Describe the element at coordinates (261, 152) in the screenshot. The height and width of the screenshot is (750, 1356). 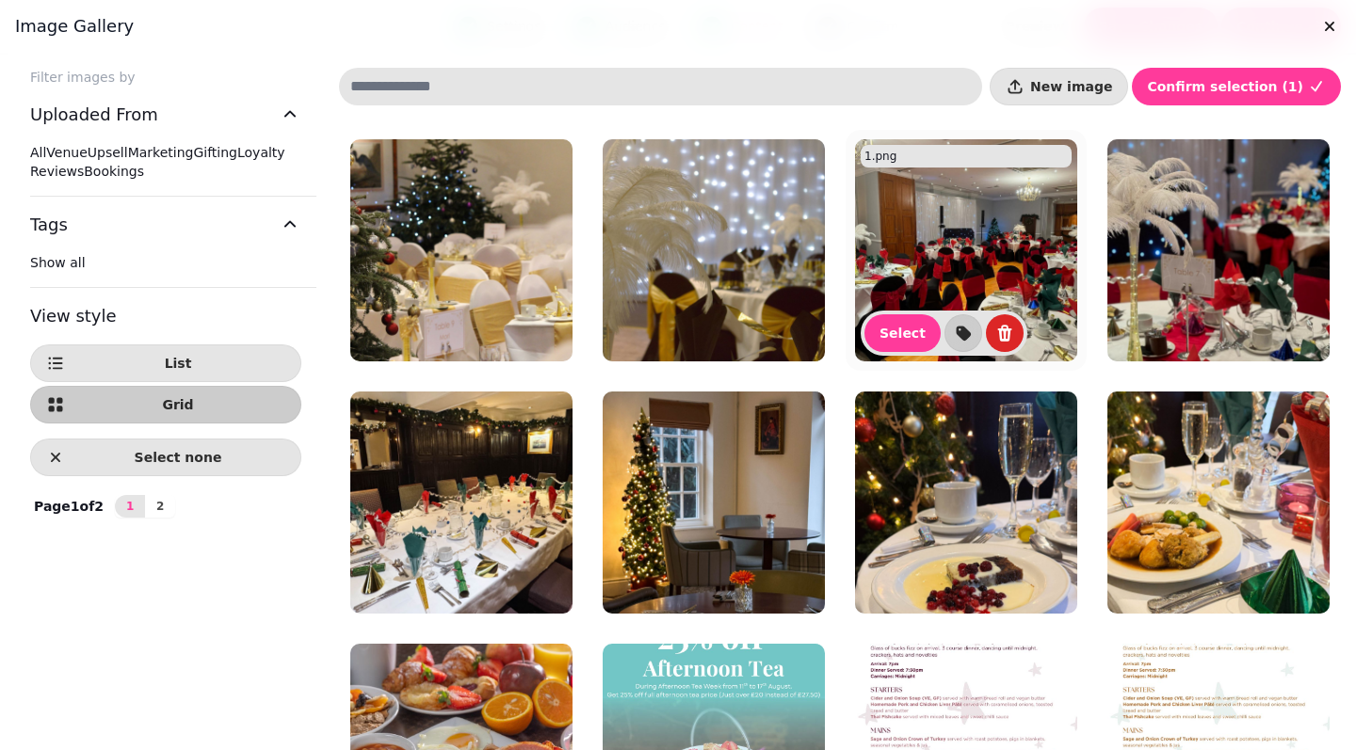
I see `span: Loyalty` at that location.